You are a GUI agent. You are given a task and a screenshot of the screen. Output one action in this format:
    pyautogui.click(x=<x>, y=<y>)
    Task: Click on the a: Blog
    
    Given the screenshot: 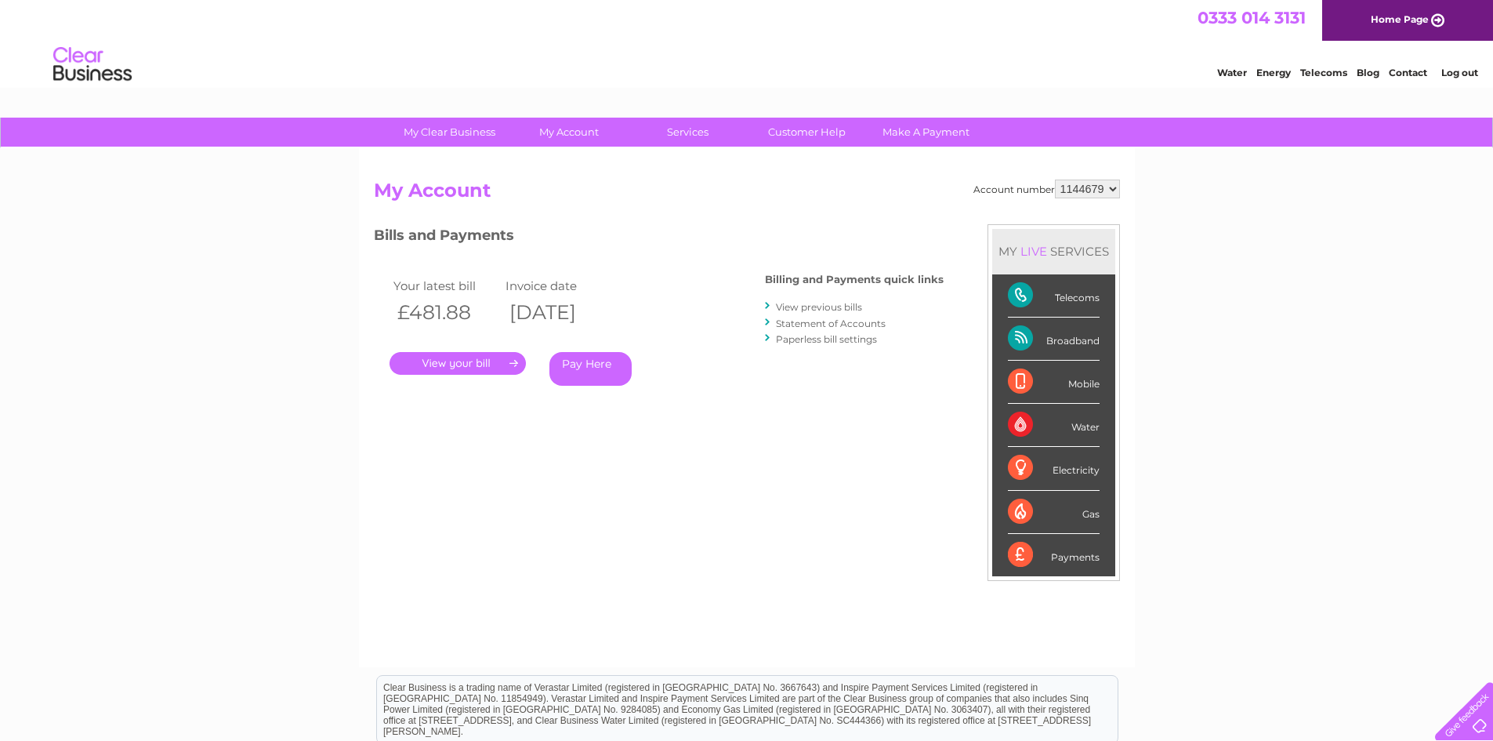 What is the action you would take?
    pyautogui.click(x=1368, y=72)
    